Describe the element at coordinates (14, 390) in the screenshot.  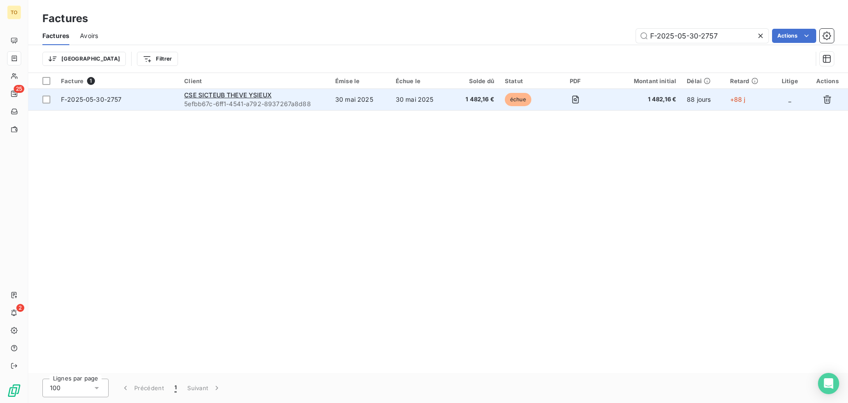
I see `img: Logo LeanPay` at that location.